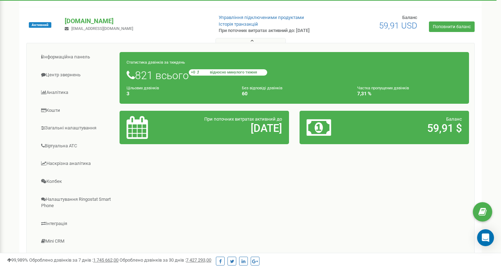 The width and height of the screenshot is (501, 269). What do you see at coordinates (243, 119) in the screenshot?
I see `span: При поточних витратах активний до` at bounding box center [243, 119].